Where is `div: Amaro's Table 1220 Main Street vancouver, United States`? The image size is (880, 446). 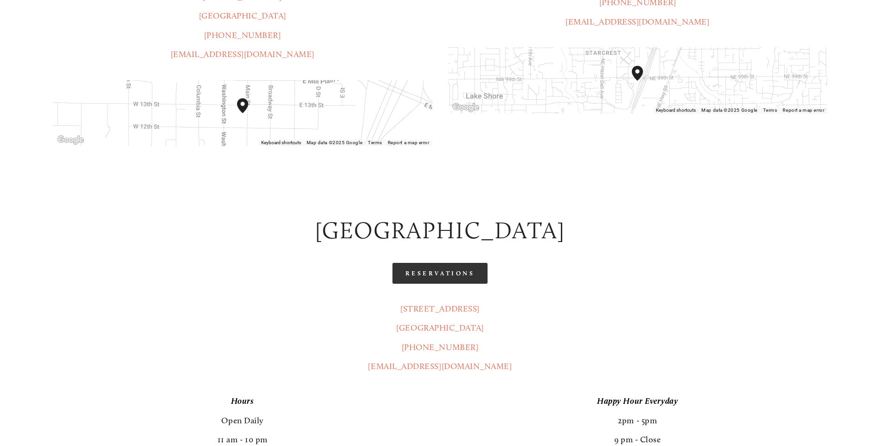
div: Amaro's Table 1220 Main Street vancouver, United States is located at coordinates (248, 113).